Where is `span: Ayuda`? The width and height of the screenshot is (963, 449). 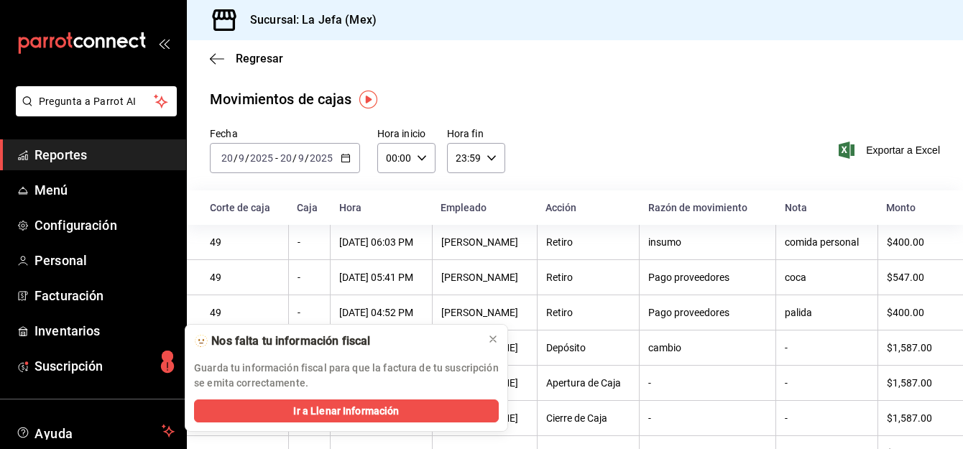 span: Ayuda is located at coordinates (95, 431).